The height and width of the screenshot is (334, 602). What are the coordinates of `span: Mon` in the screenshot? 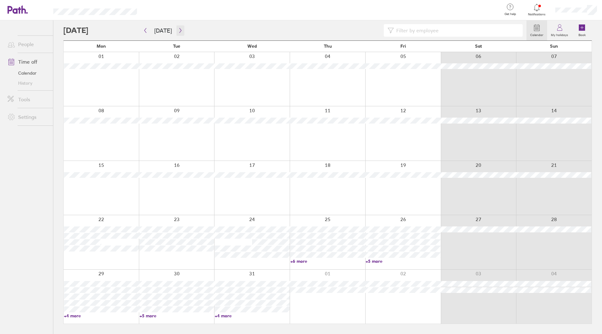 It's located at (101, 46).